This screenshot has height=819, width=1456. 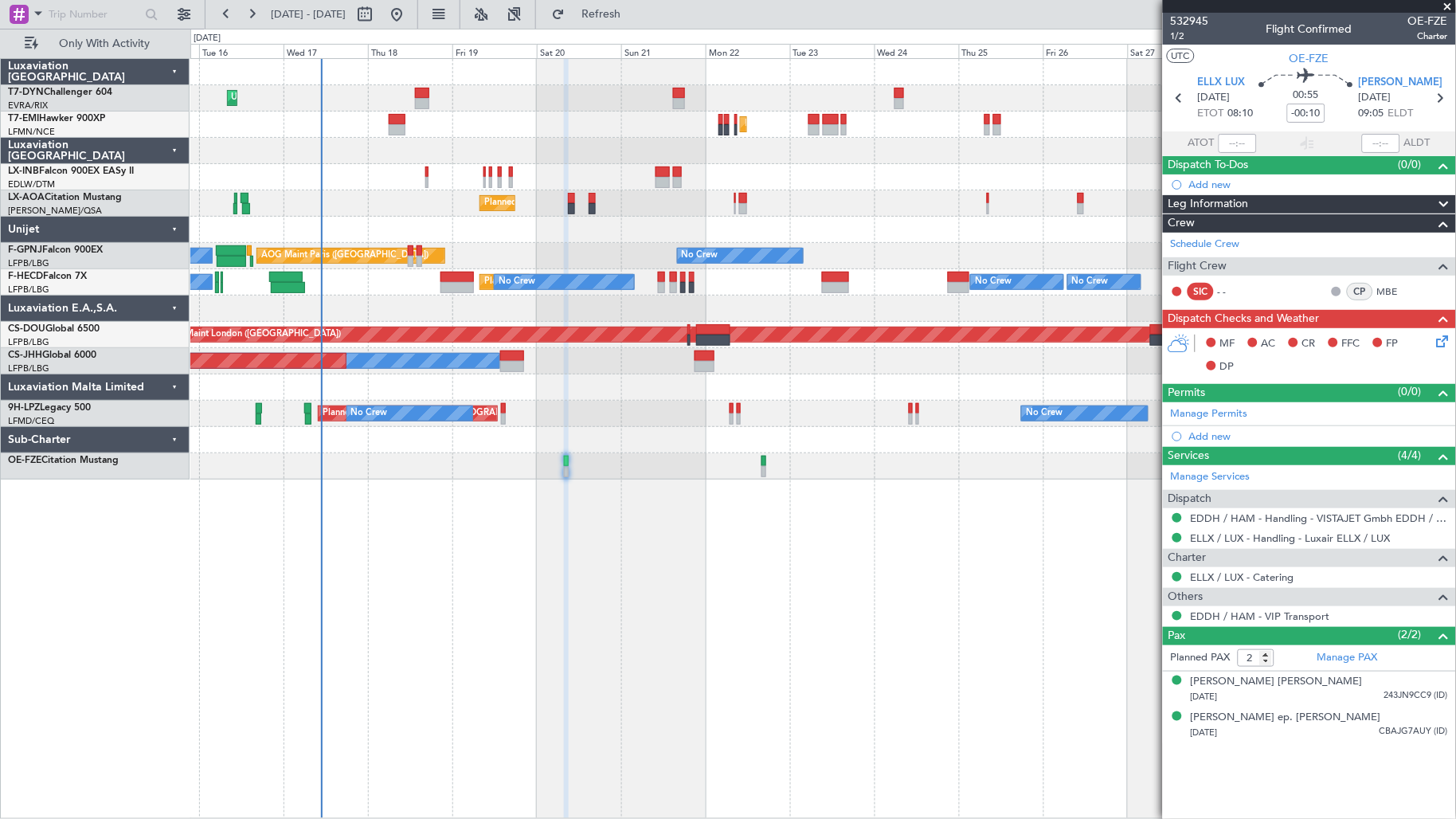 What do you see at coordinates (1417, 143) in the screenshot?
I see `span: ALDT` at bounding box center [1417, 143].